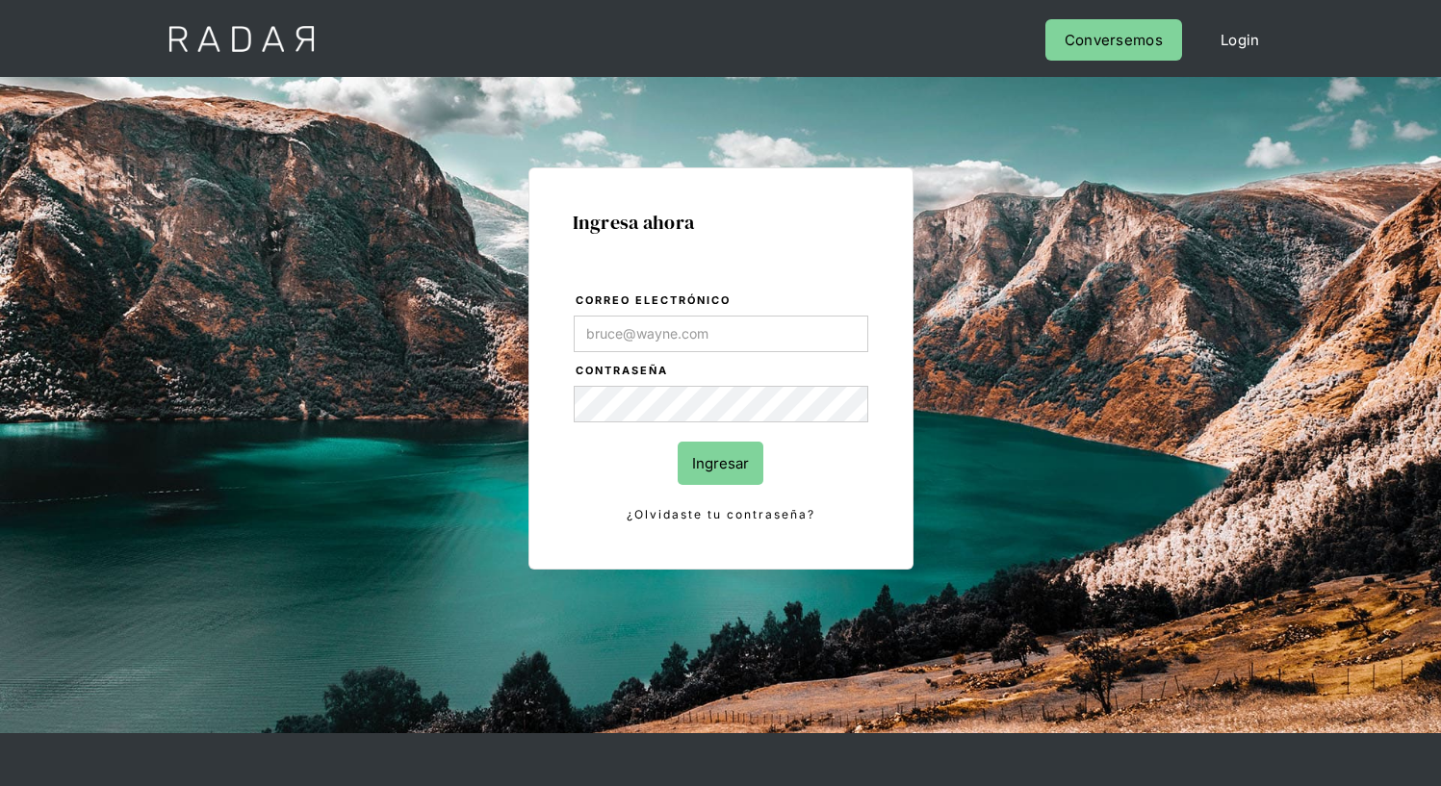 This screenshot has width=1441, height=786. Describe the element at coordinates (722, 371) in the screenshot. I see `label: Contraseña` at that location.